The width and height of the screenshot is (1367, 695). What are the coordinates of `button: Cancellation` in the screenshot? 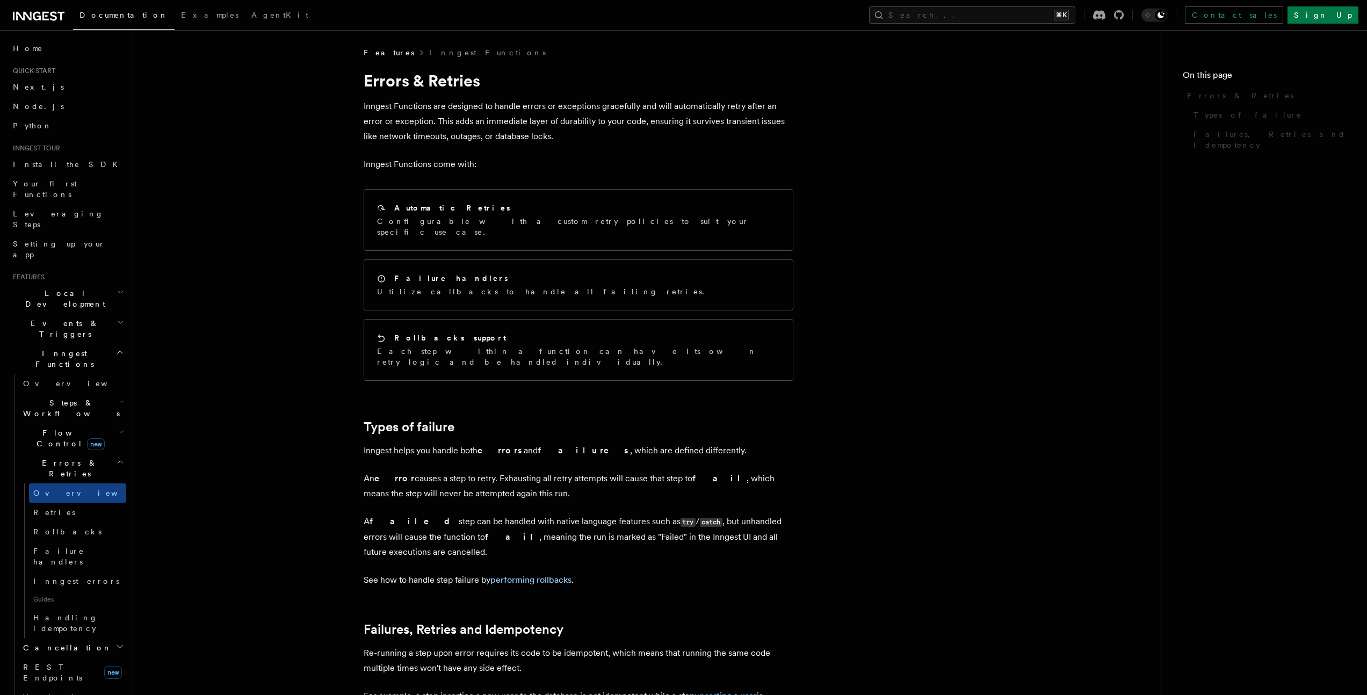 It's located at (73, 648).